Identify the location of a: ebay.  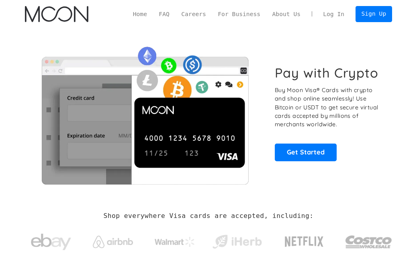
(51, 239).